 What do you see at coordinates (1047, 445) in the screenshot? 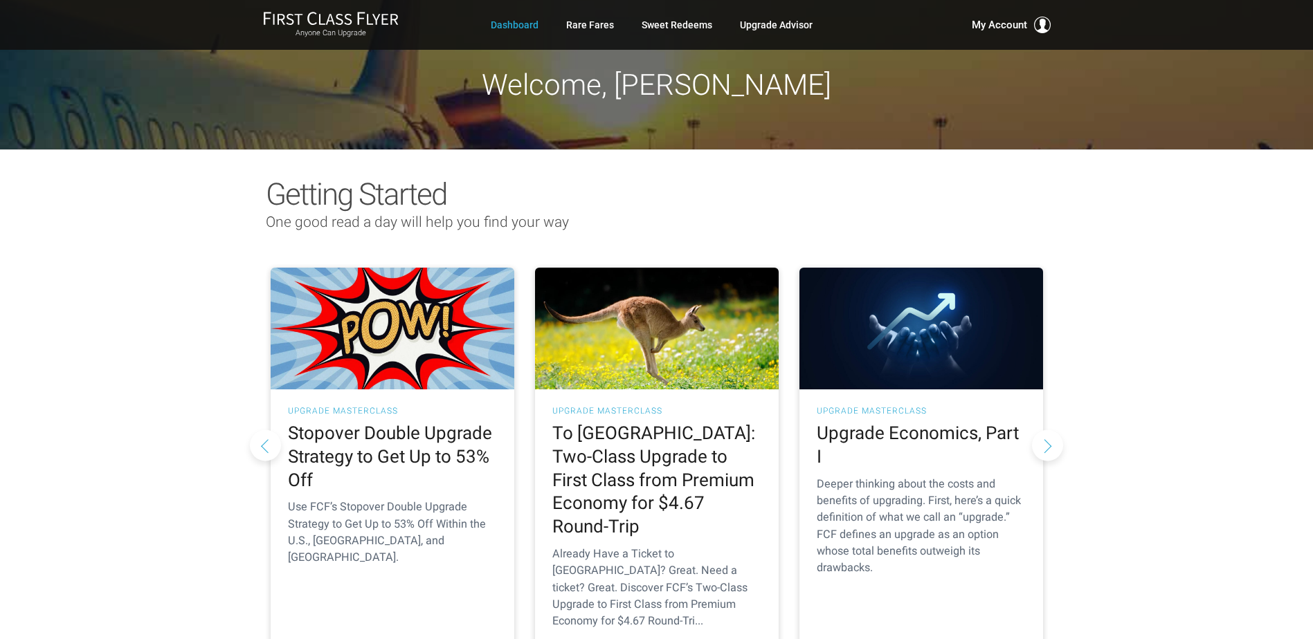
I see `button: Next slide` at bounding box center [1047, 445].